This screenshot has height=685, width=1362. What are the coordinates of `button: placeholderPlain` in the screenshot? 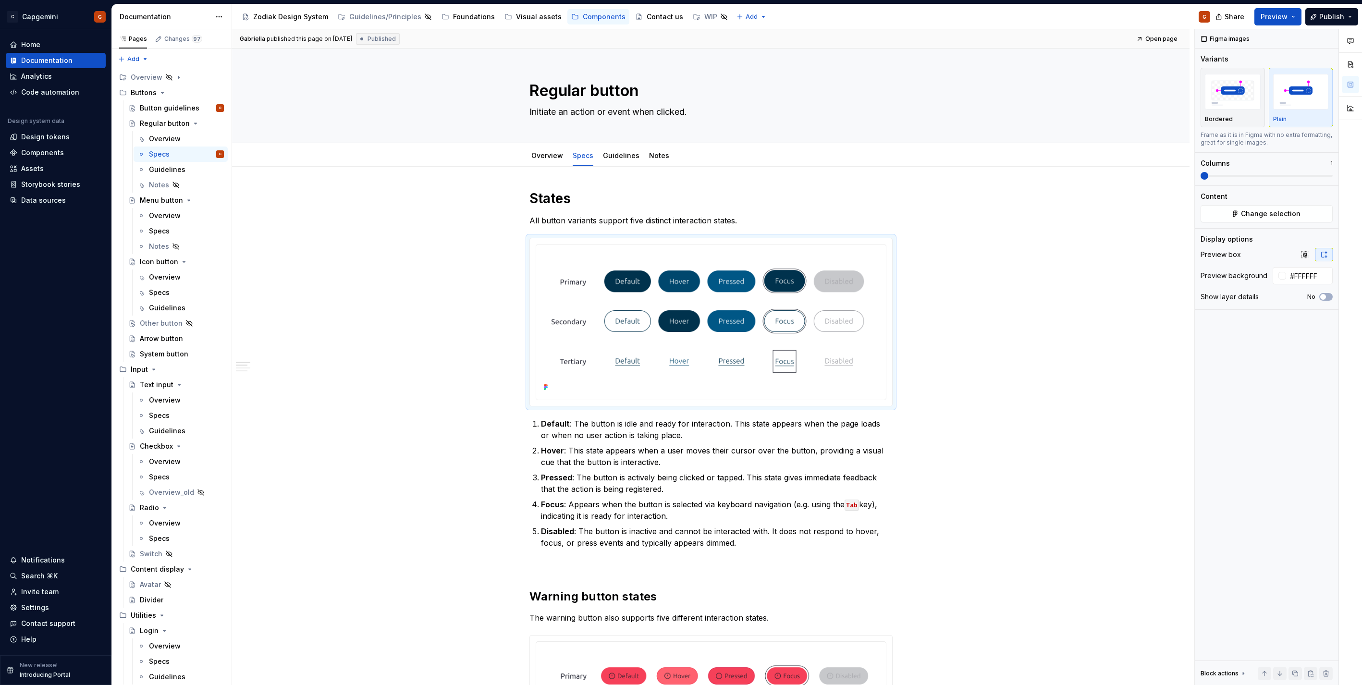 It's located at (1301, 98).